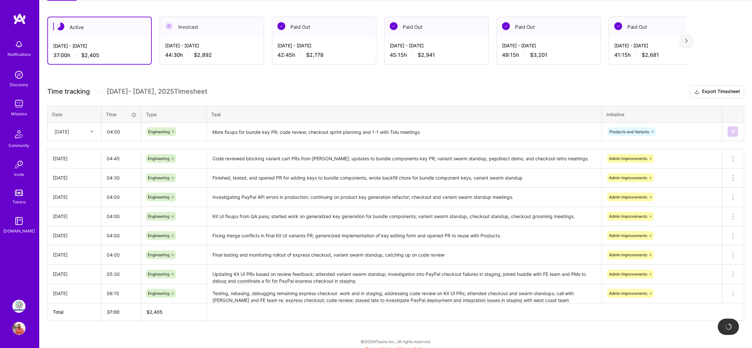 The image size is (752, 348). I want to click on textarea: Kit UI fixups from QA pass; started work on generalized key generation for bundle components; var..., so click(404, 216).